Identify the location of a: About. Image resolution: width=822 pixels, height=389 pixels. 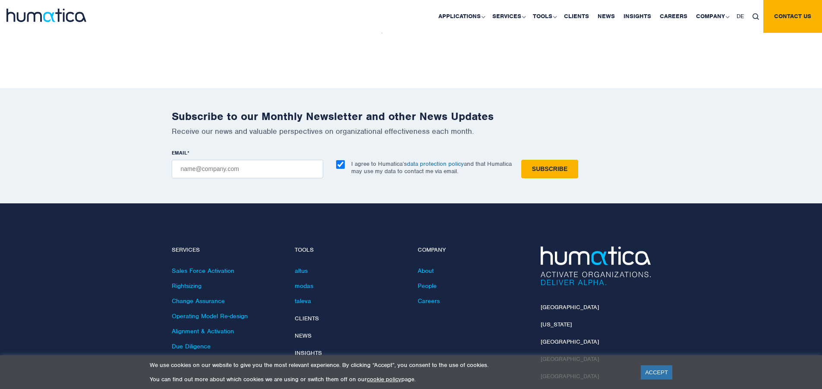
(426, 271).